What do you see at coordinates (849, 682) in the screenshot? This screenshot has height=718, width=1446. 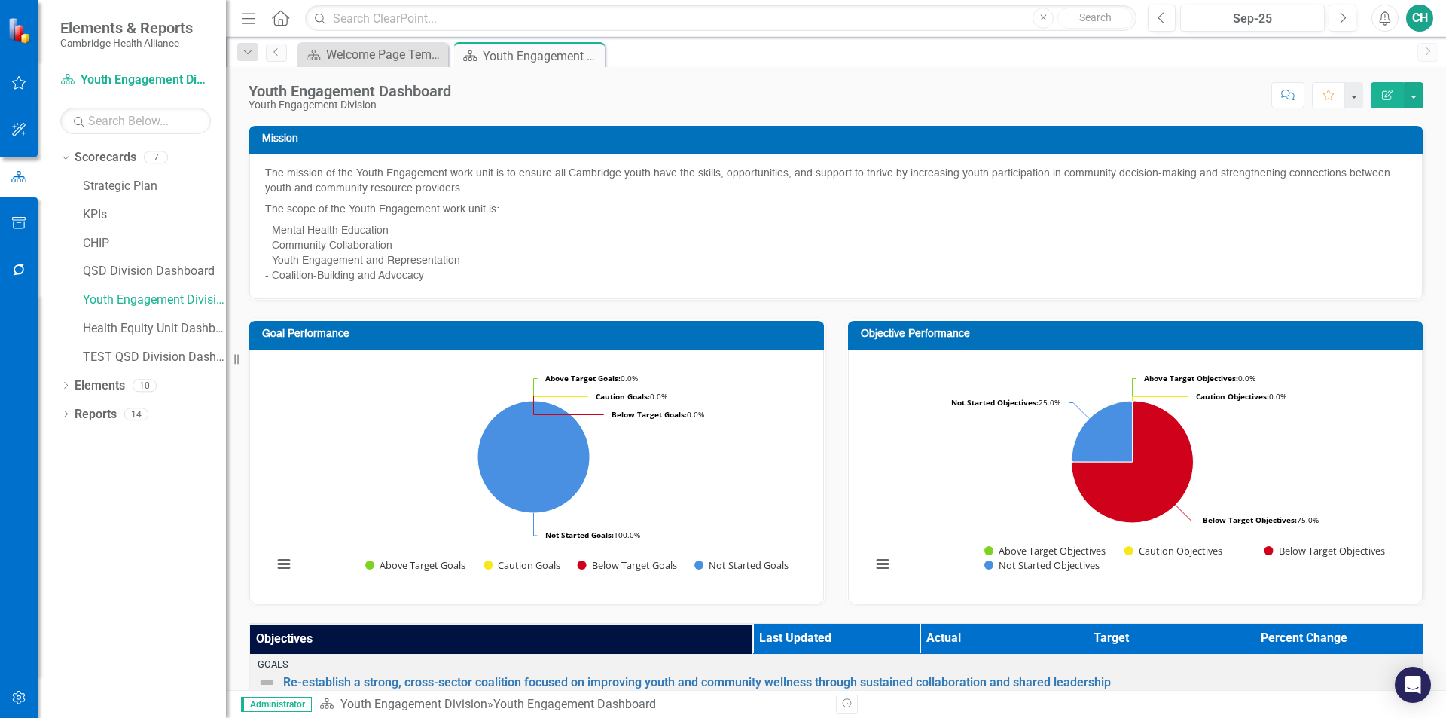 I see `a: Re-establish a strong, cross-sector coalition focused on improving youth and community wellness t...` at bounding box center [849, 682].